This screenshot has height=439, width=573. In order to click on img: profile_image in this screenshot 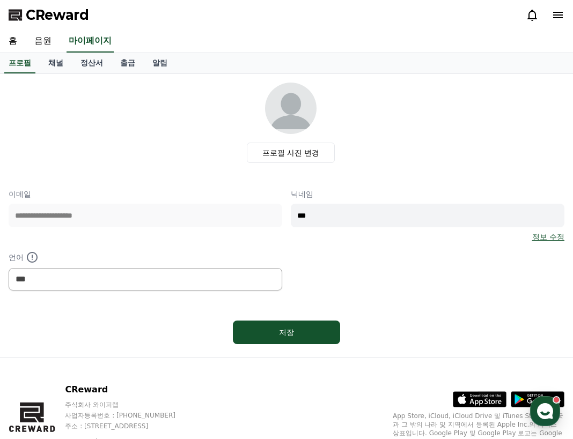, I will do `click(291, 108)`.